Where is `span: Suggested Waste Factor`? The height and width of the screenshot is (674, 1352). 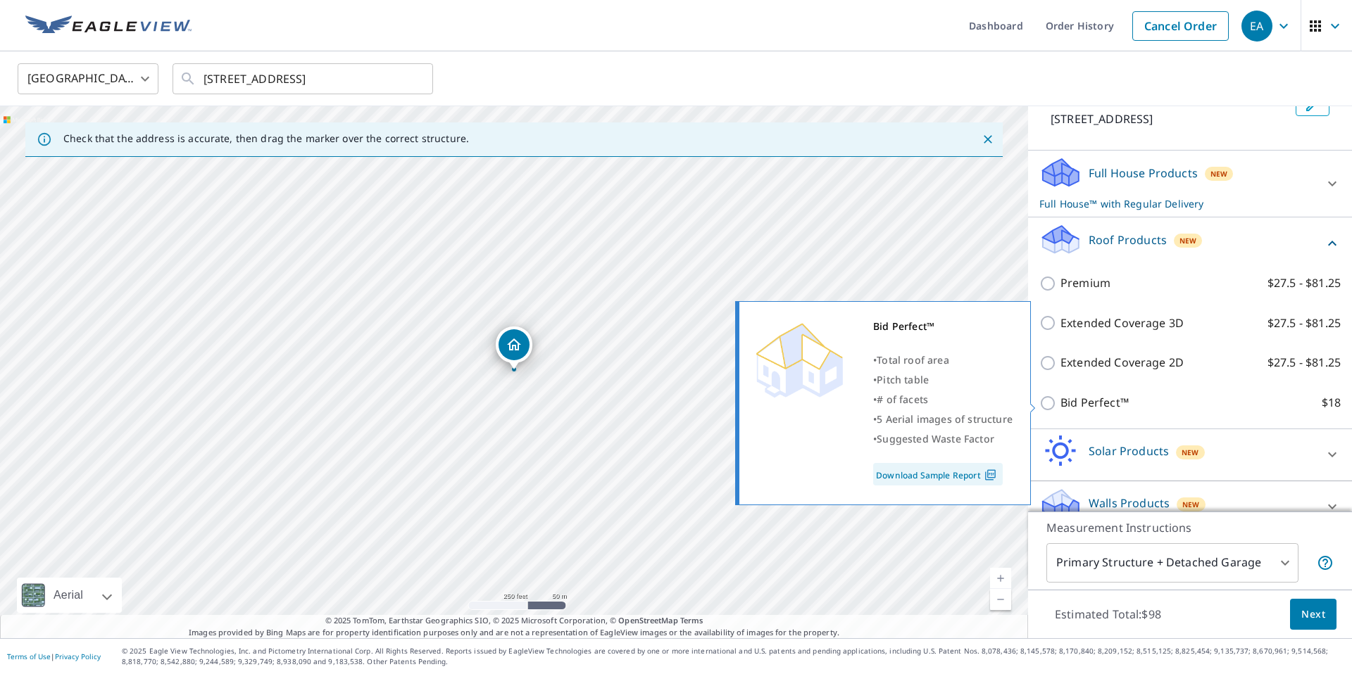 span: Suggested Waste Factor is located at coordinates (935, 439).